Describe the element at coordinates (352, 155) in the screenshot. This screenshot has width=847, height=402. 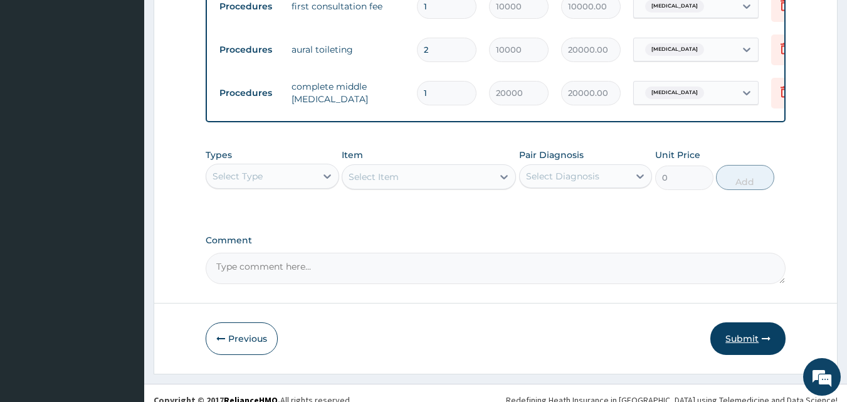
I see `label: Item` at that location.